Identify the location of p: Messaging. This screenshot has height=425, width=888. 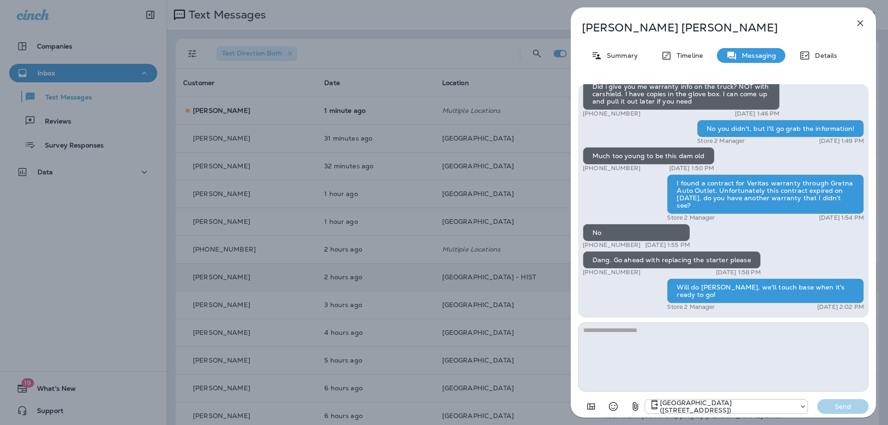
(757, 56).